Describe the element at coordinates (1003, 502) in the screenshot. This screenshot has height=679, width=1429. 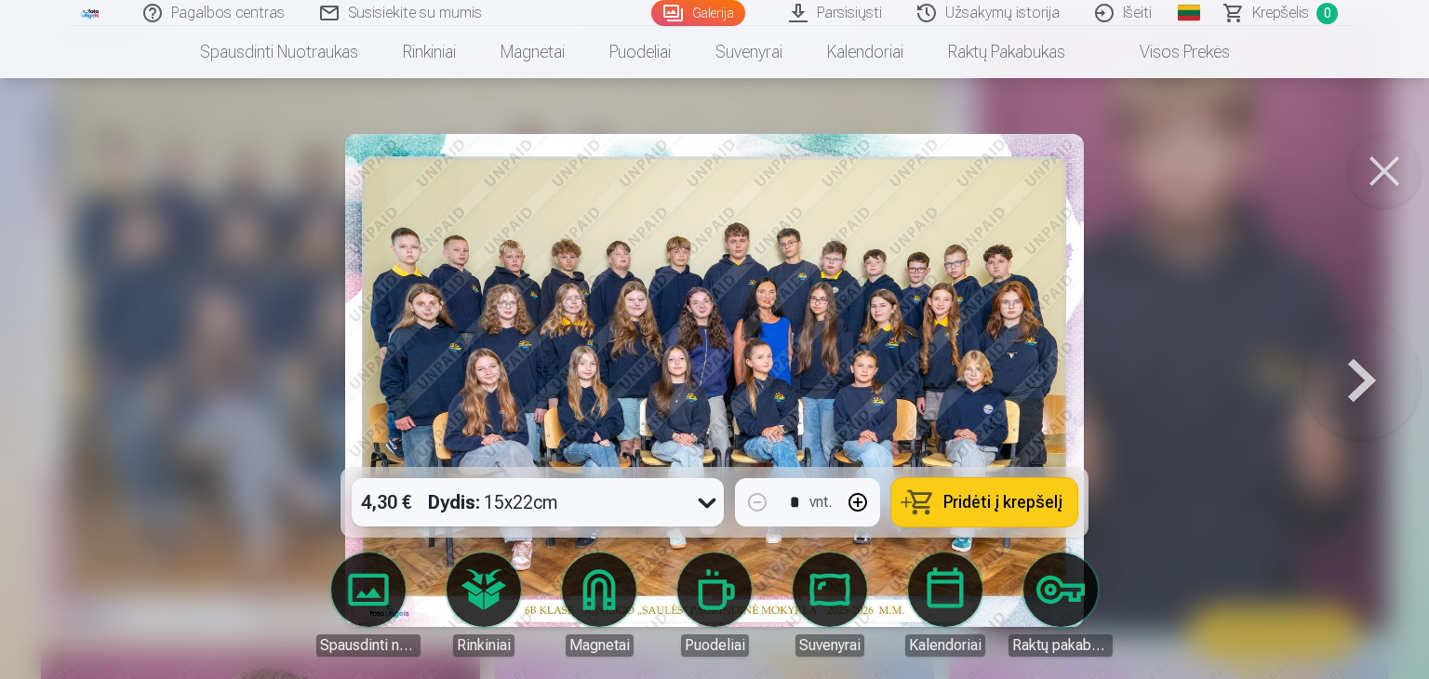
I see `span: Pridėti į krepšelį` at that location.